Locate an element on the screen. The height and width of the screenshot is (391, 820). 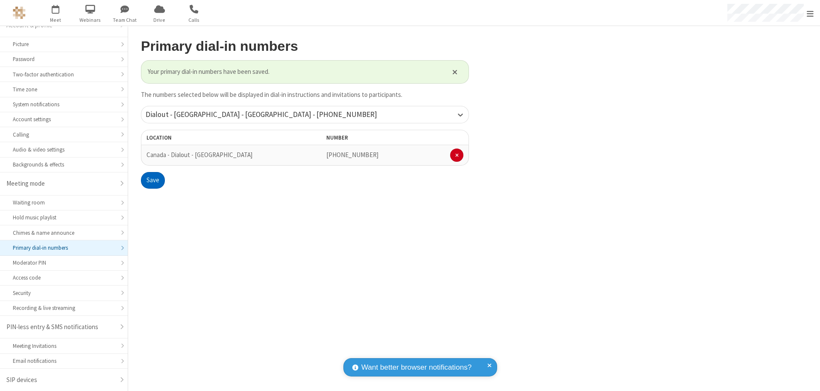
div: Backgrounds & effects is located at coordinates (64, 164).